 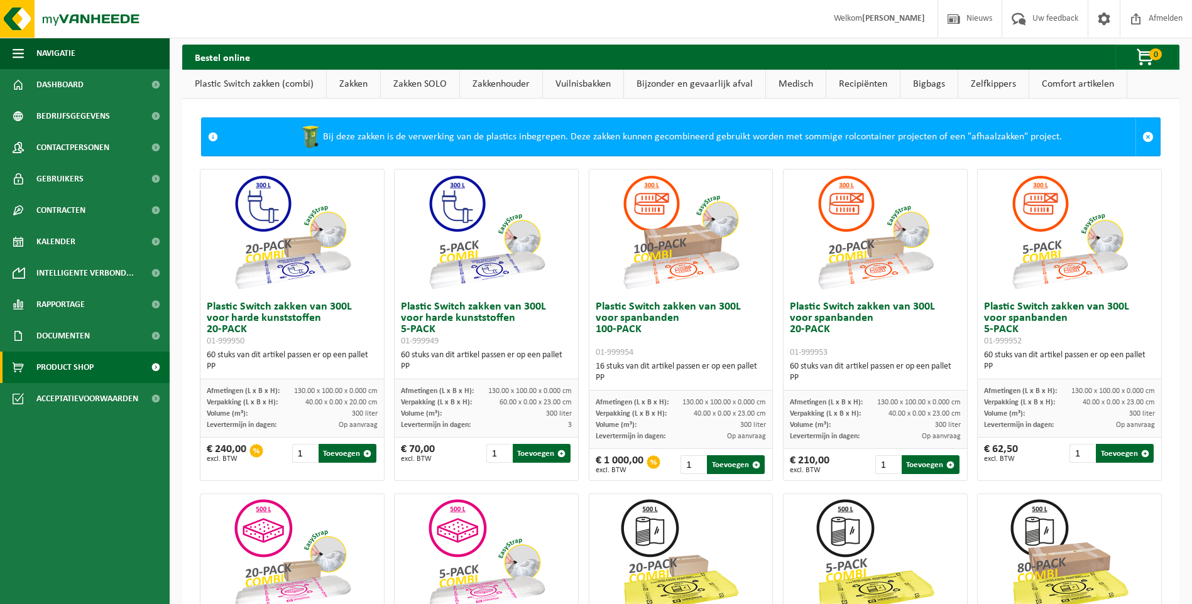 What do you see at coordinates (85, 273) in the screenshot?
I see `span: Intelligente verbond...` at bounding box center [85, 273].